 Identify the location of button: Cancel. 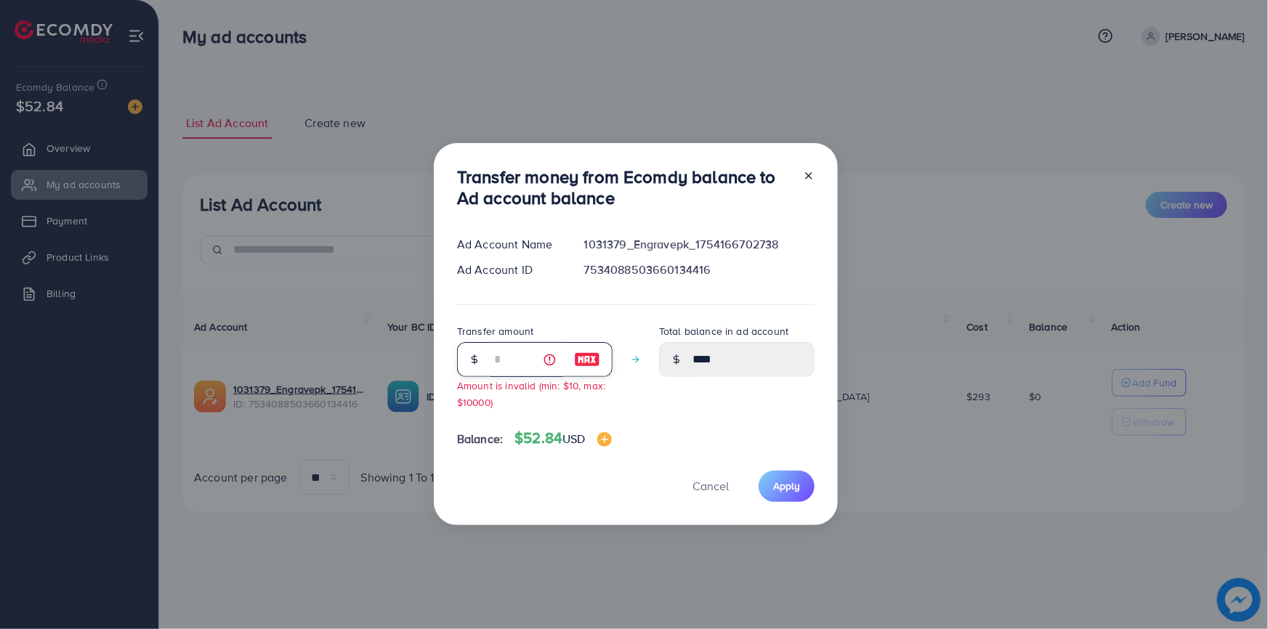
(711, 486).